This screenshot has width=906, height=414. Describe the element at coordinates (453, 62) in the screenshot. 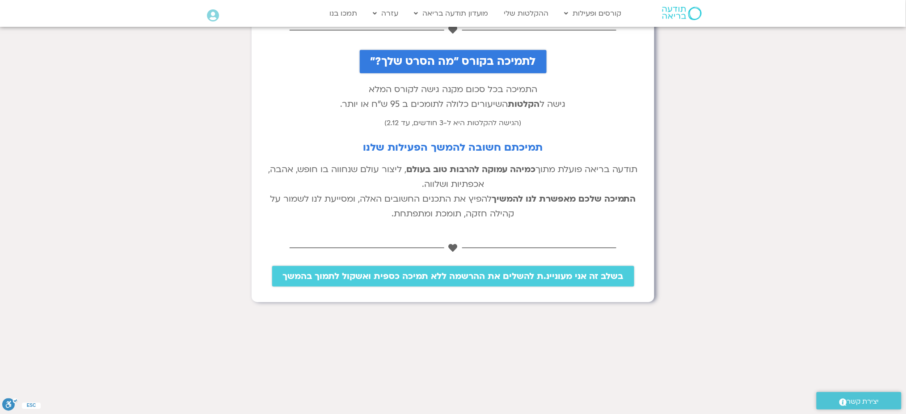

I see `a: לתמיכה בקורס "מה הסרט שלך?"` at that location.